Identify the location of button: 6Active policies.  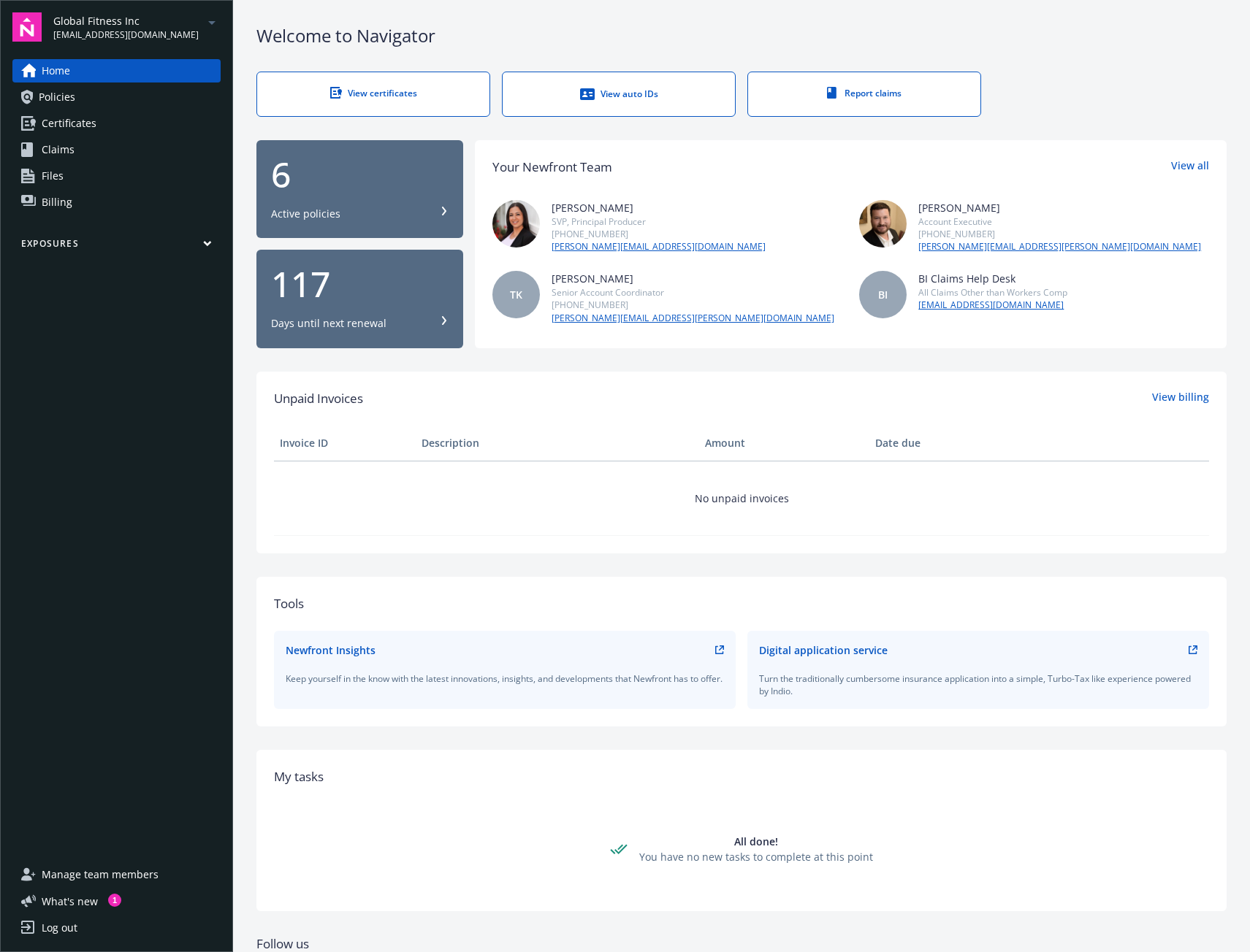
(360, 189).